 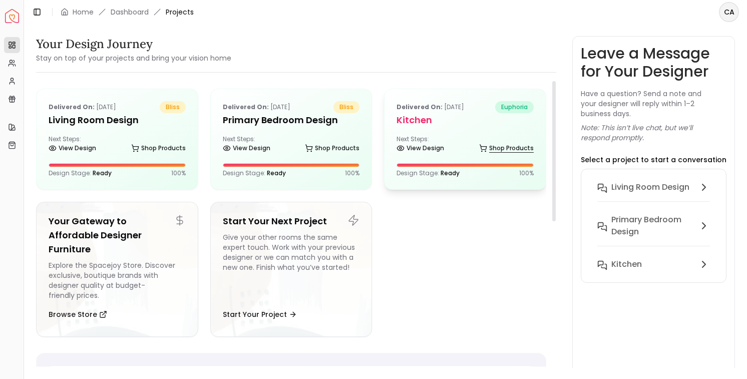 I want to click on h5: Living Room design, so click(x=117, y=120).